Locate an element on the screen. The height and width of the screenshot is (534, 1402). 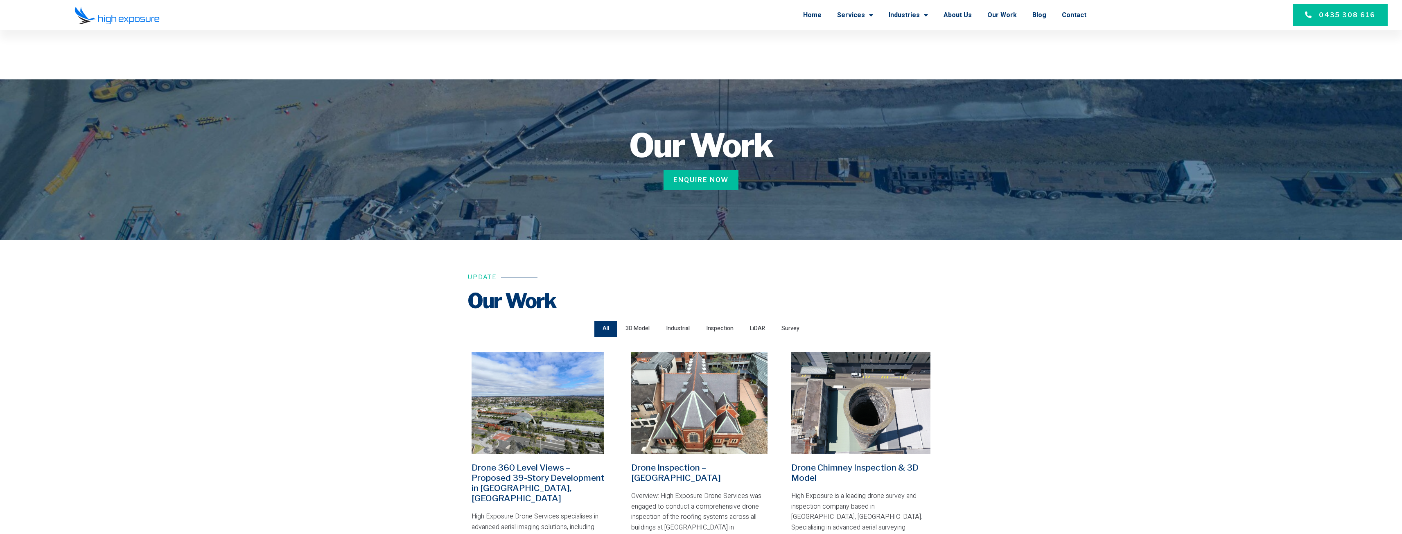
a: Drone Chimney Inspection & 3D Model is located at coordinates (855, 473).